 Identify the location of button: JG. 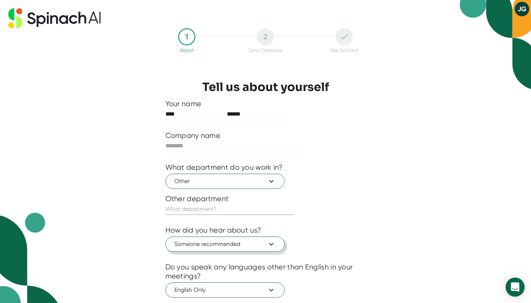
(522, 9).